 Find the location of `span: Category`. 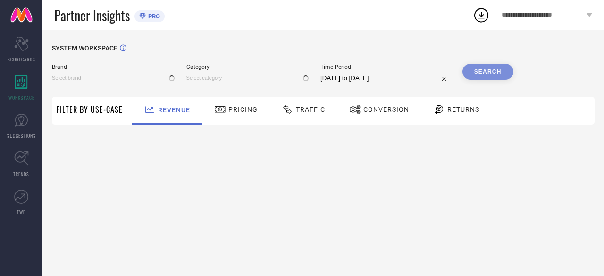

span: Category is located at coordinates (248, 67).